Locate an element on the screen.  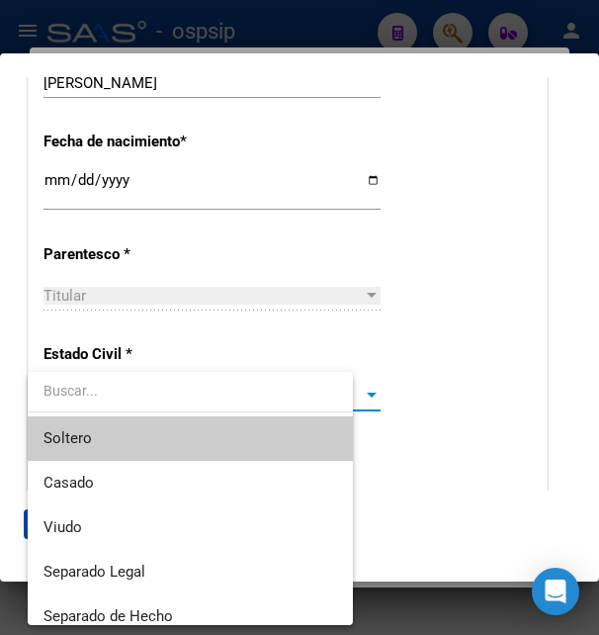
span: Separado Legal is located at coordinates (94, 572).